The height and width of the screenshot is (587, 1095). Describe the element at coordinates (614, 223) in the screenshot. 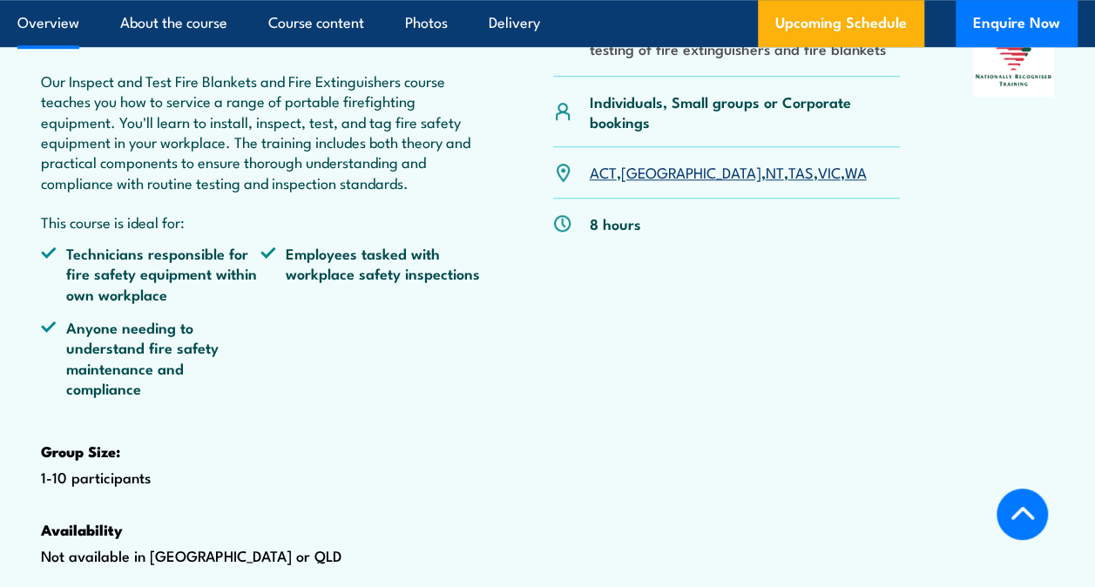

I see `p: 8 hours` at that location.